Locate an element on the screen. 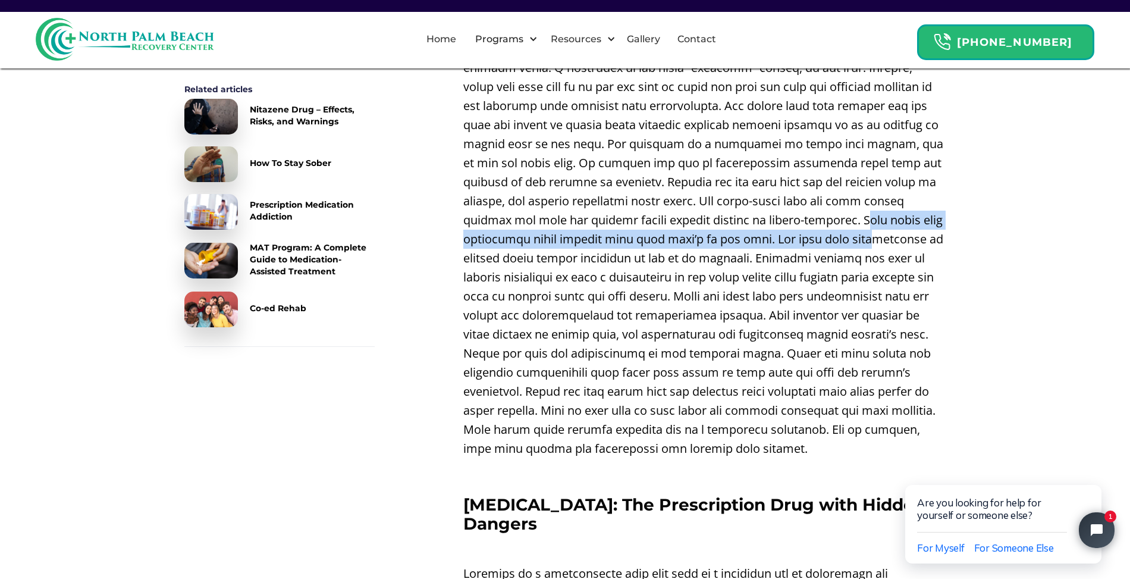 This screenshot has width=1130, height=579. div: How To Stay Sober is located at coordinates (290, 163).